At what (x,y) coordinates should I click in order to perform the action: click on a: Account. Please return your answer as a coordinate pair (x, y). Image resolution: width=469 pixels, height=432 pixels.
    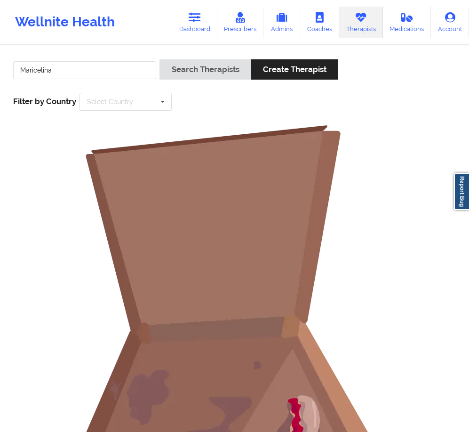
    Looking at the image, I should click on (450, 22).